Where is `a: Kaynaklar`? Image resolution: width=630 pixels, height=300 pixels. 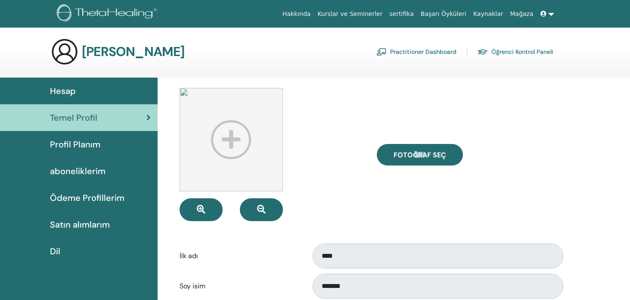
a: Kaynaklar is located at coordinates (488, 14).